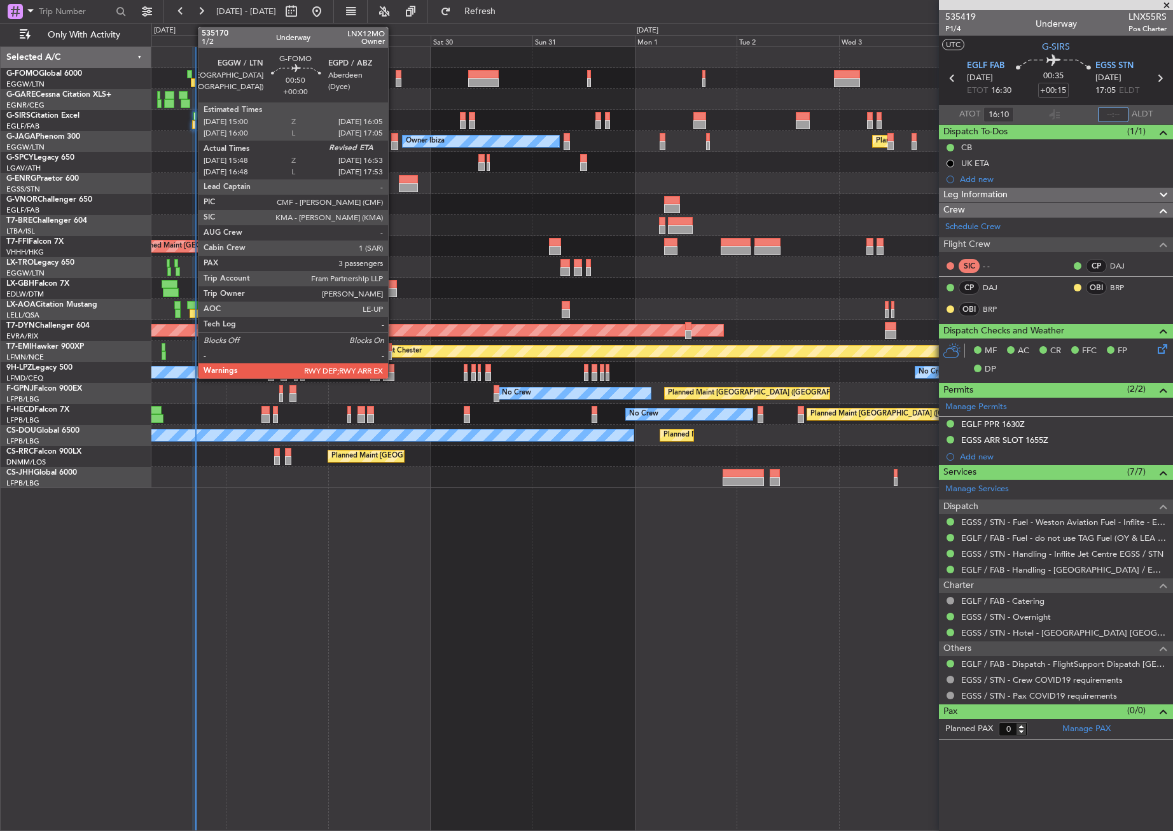 The width and height of the screenshot is (1173, 831). Describe the element at coordinates (991, 351) in the screenshot. I see `span: MF` at that location.